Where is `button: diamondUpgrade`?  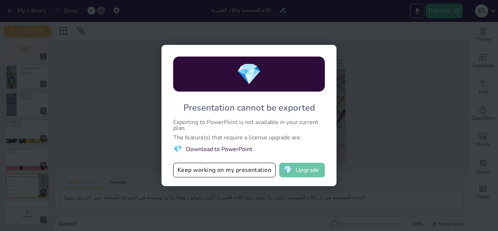
button: diamondUpgrade is located at coordinates (302, 170).